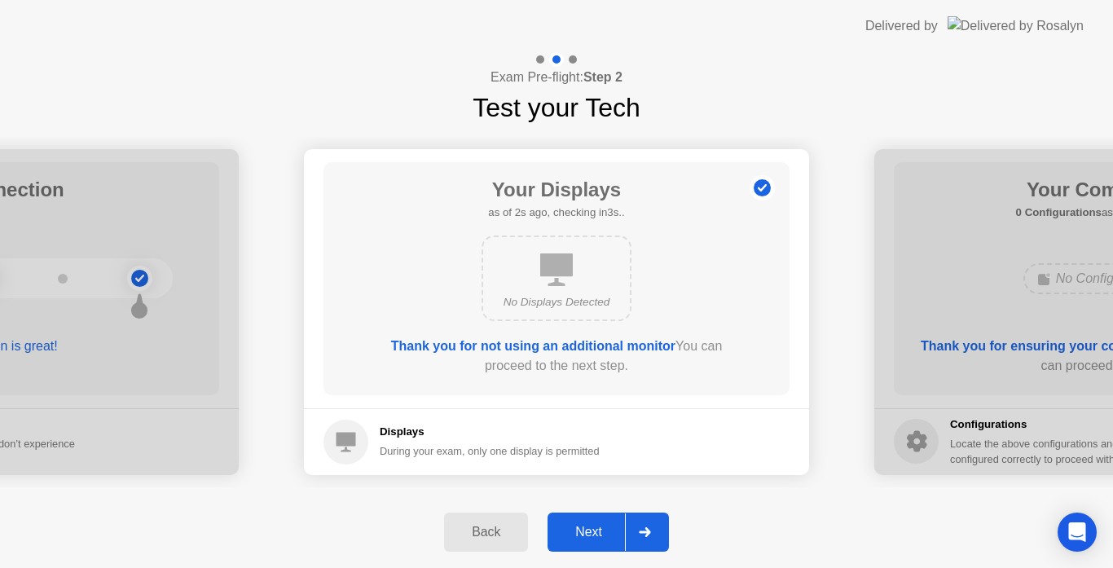 This screenshot has height=568, width=1113. What do you see at coordinates (486, 532) in the screenshot?
I see `button: Back` at bounding box center [486, 532].